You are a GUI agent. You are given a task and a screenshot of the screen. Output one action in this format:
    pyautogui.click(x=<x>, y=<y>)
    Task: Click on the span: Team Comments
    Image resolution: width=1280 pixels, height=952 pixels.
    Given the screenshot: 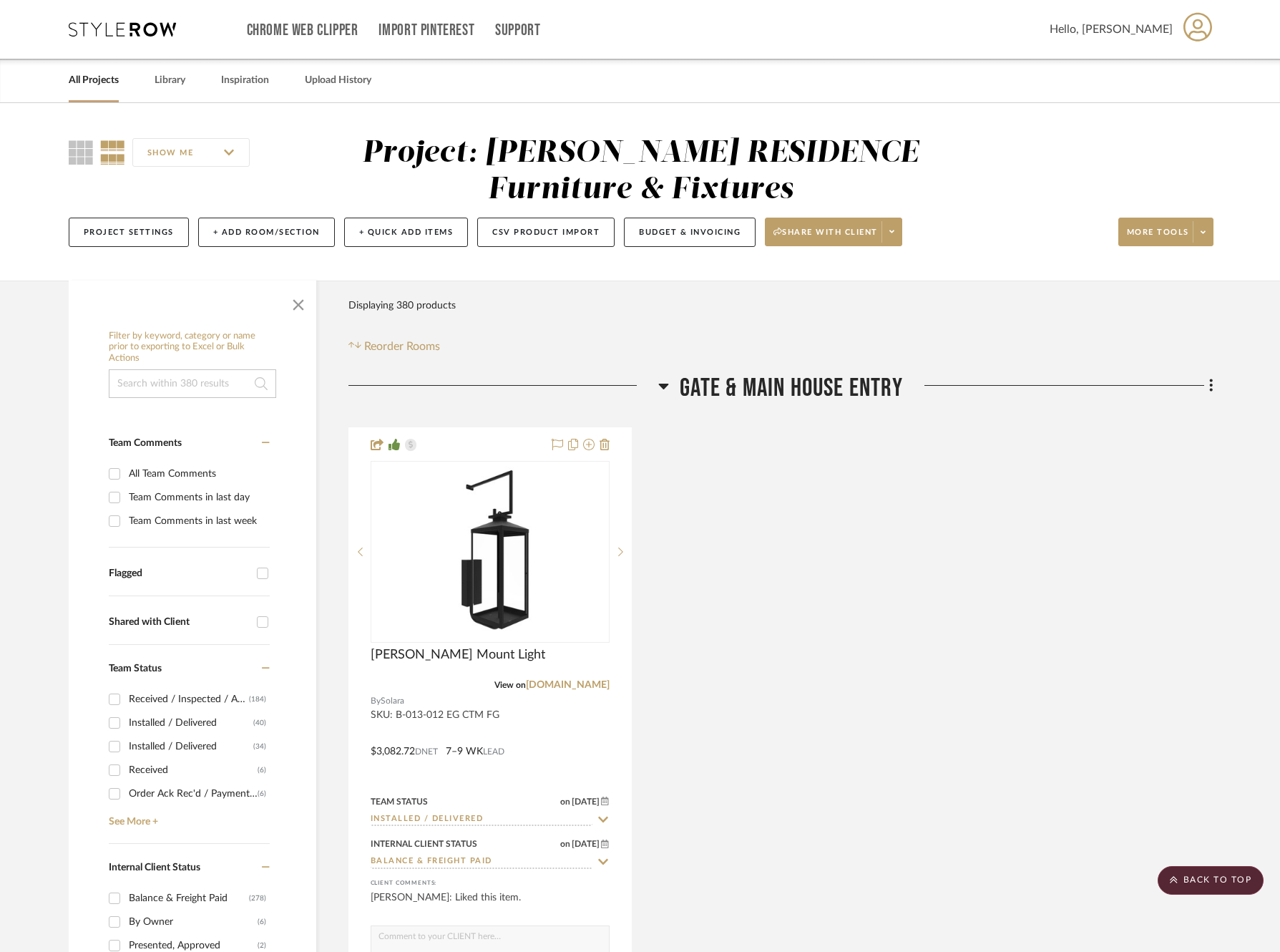 What is the action you would take?
    pyautogui.click(x=145, y=443)
    